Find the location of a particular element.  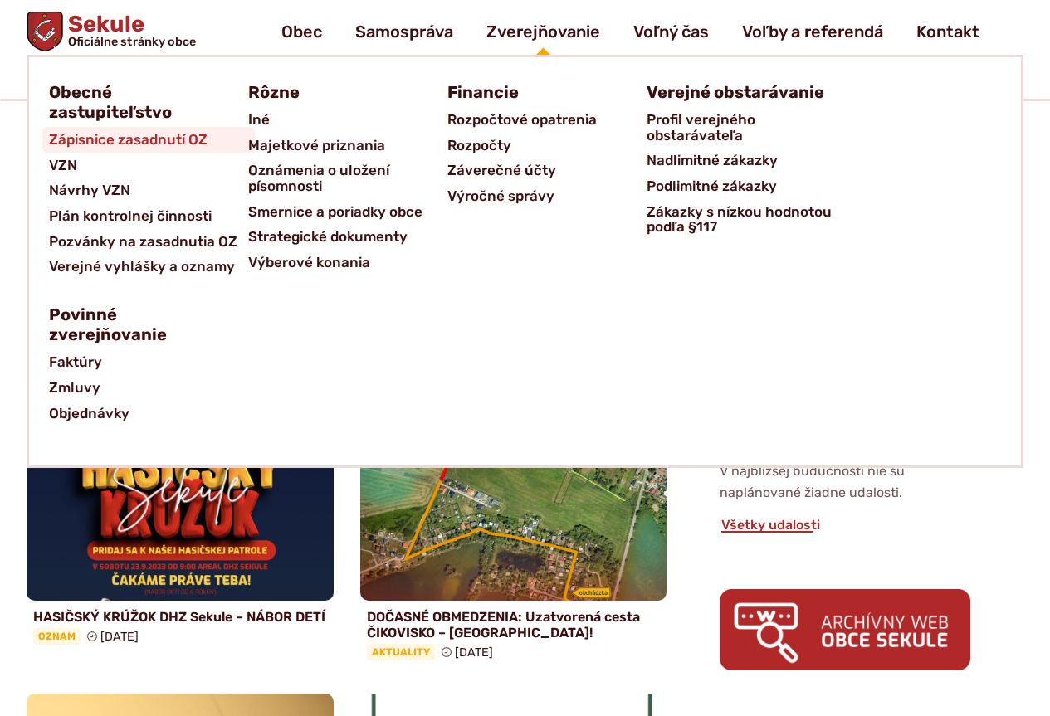

img: archiv.png is located at coordinates (845, 629).